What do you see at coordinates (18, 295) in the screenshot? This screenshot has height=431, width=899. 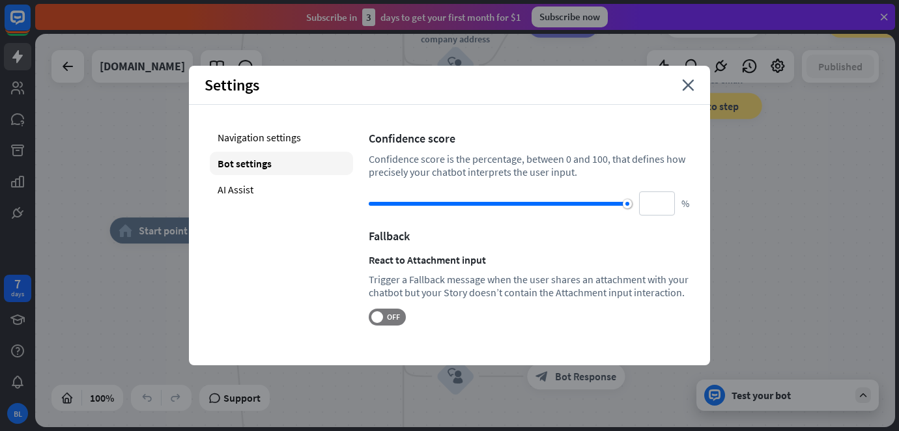 I see `div: days` at bounding box center [18, 295].